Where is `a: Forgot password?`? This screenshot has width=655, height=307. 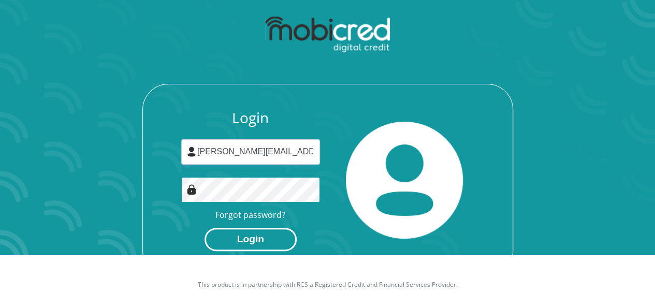
a: Forgot password? is located at coordinates (250, 215).